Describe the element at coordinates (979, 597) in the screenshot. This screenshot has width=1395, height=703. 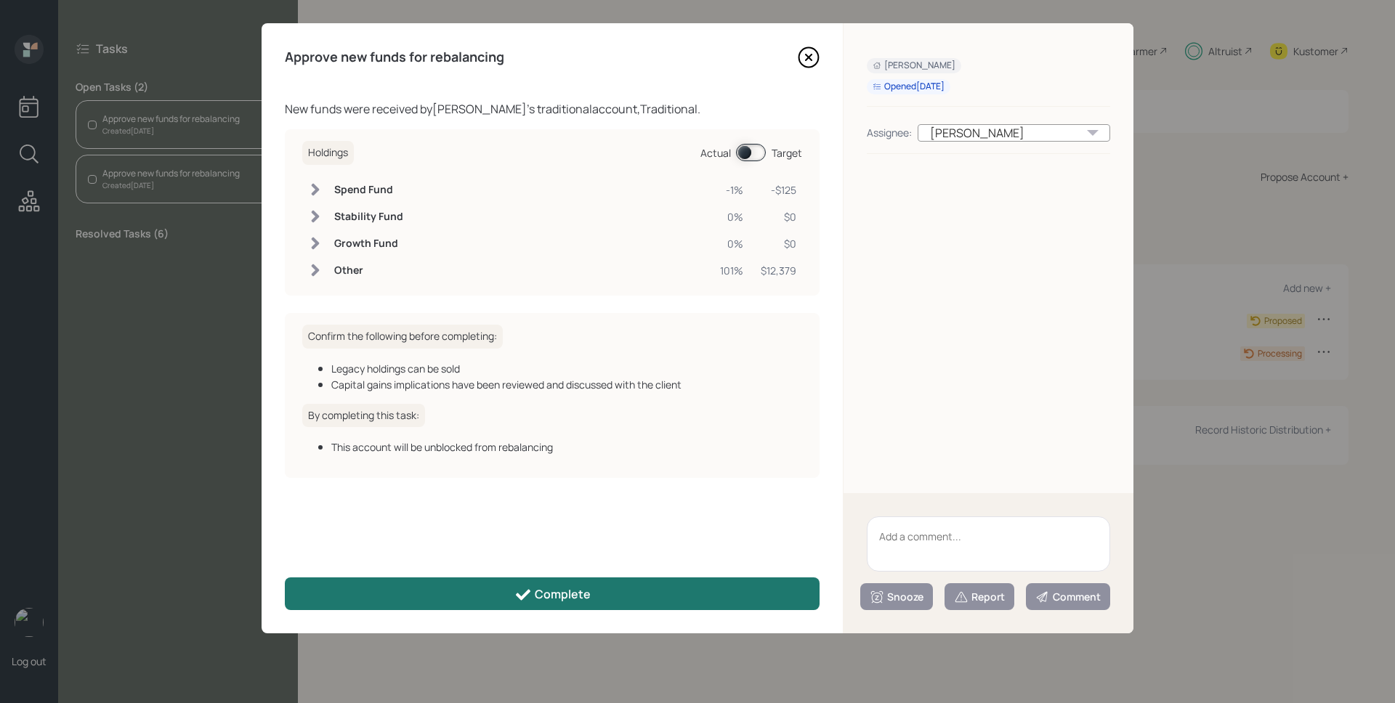
I see `div: Report` at that location.